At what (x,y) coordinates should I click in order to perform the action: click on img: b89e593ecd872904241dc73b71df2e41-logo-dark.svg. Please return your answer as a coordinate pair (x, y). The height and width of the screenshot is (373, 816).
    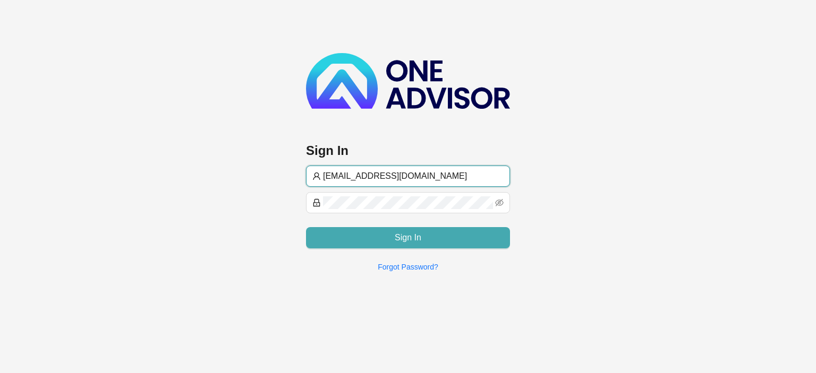
    Looking at the image, I should click on (408, 81).